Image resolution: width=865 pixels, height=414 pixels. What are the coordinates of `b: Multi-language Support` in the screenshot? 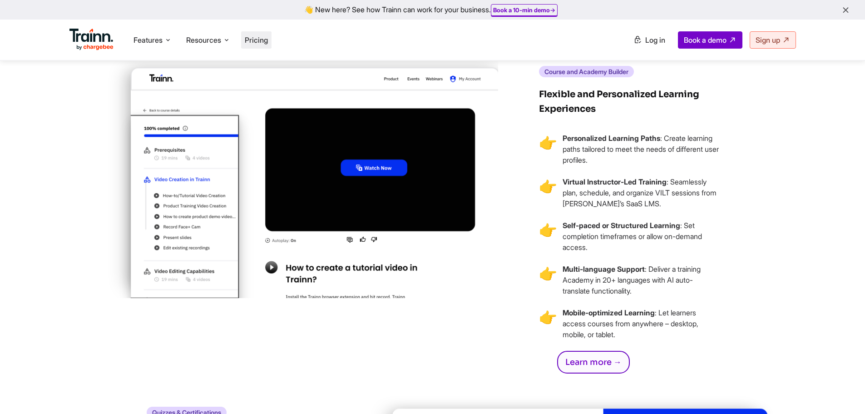 It's located at (604, 269).